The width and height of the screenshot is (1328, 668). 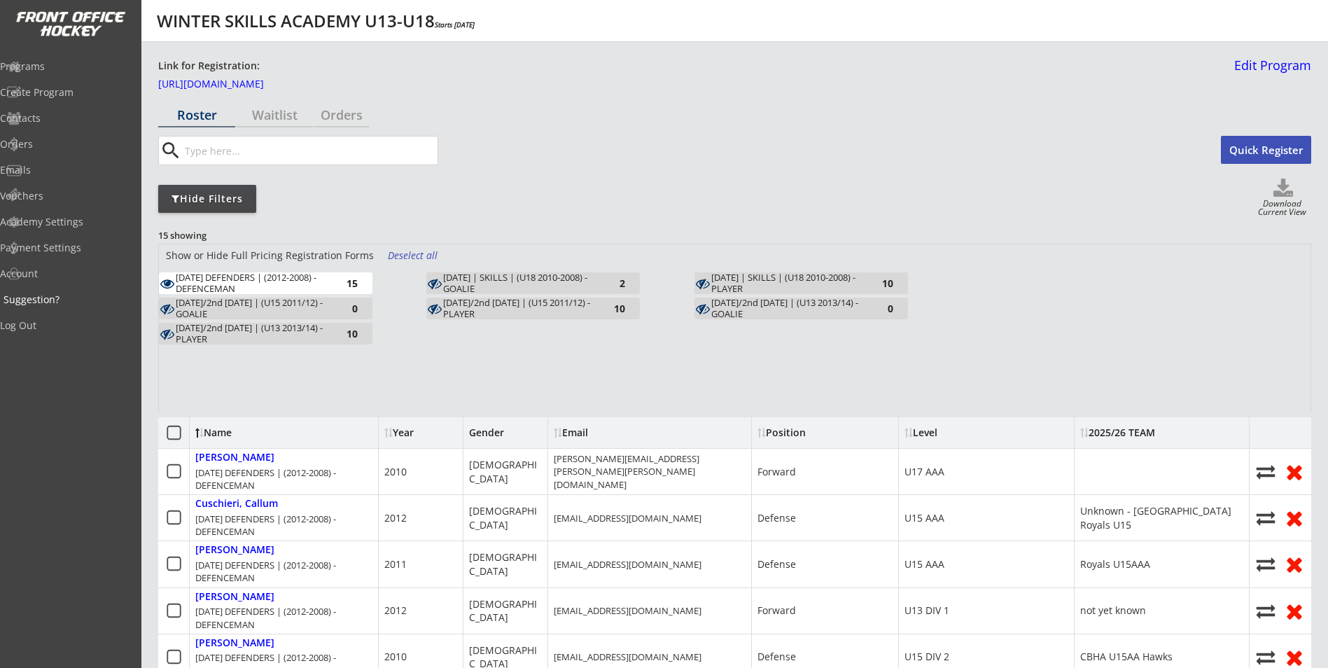 I want to click on div: U13 DIV 1, so click(x=927, y=611).